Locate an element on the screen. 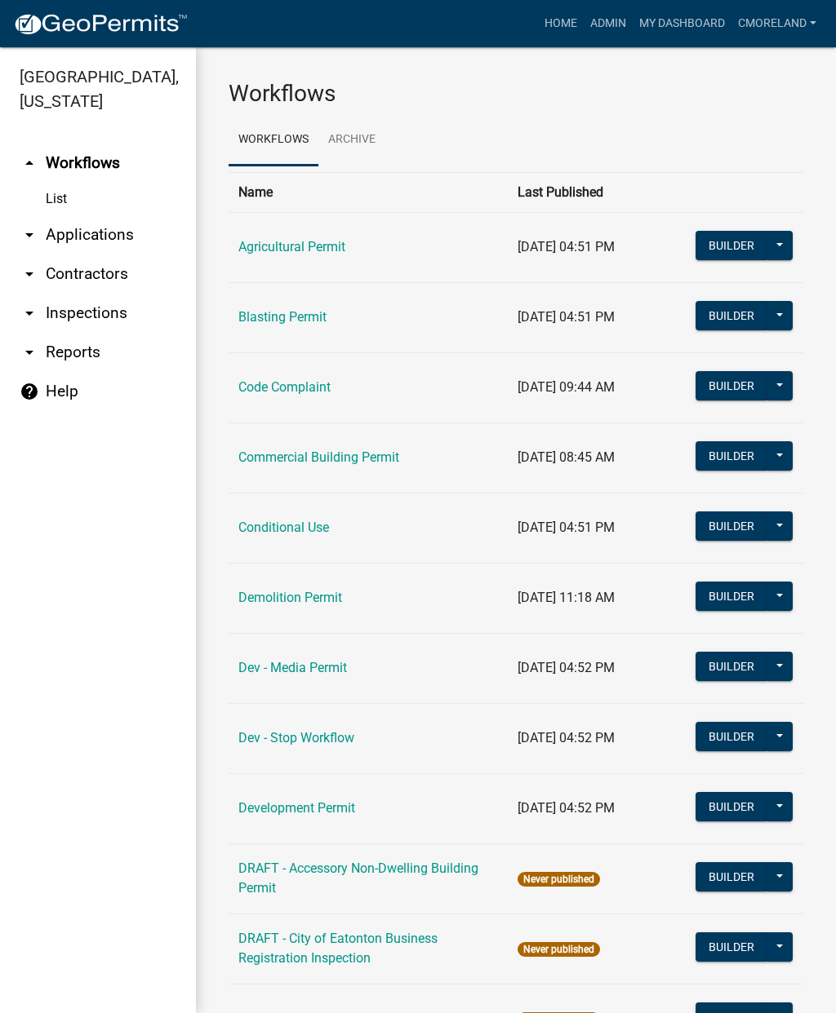 Image resolution: width=836 pixels, height=1013 pixels. a: Archive is located at coordinates (352, 140).